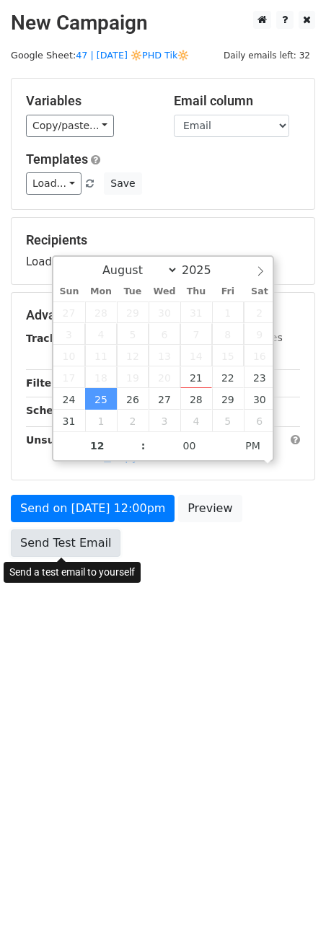 This screenshot has width=326, height=929. What do you see at coordinates (163, 23) in the screenshot?
I see `h2: New Campaign` at bounding box center [163, 23].